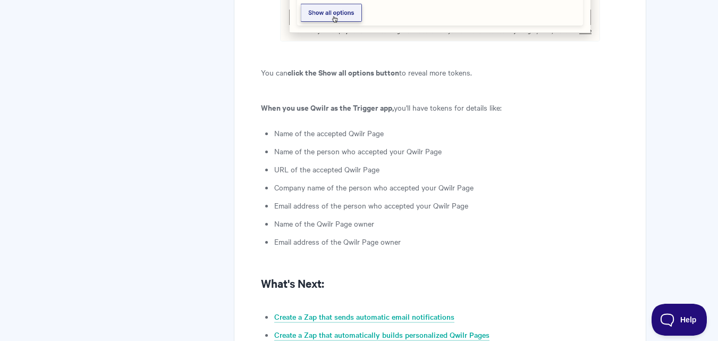  I want to click on li: Company name of the person who accepted your Qwilr Page, so click(446, 187).